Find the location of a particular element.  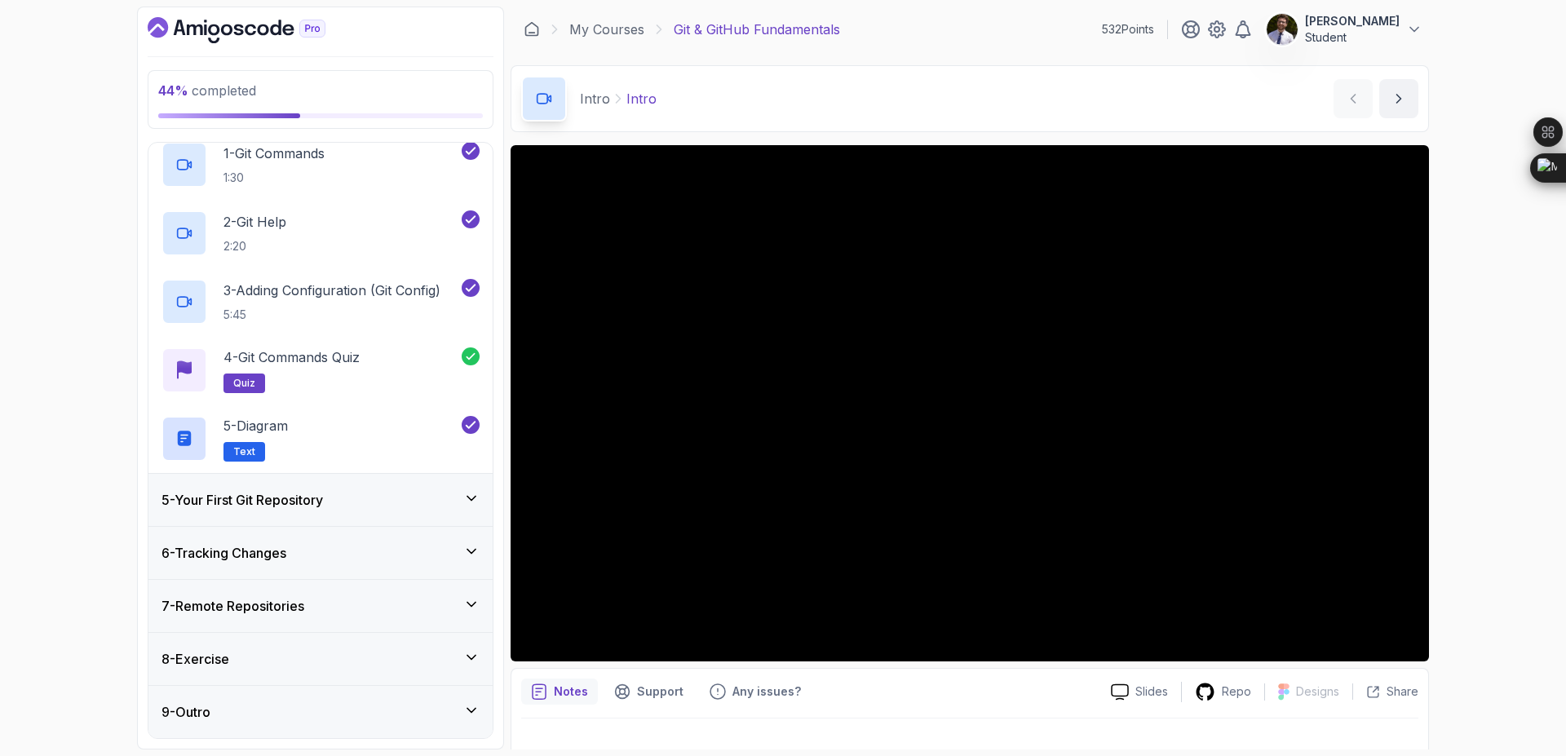

a: Slides is located at coordinates (1139, 692).